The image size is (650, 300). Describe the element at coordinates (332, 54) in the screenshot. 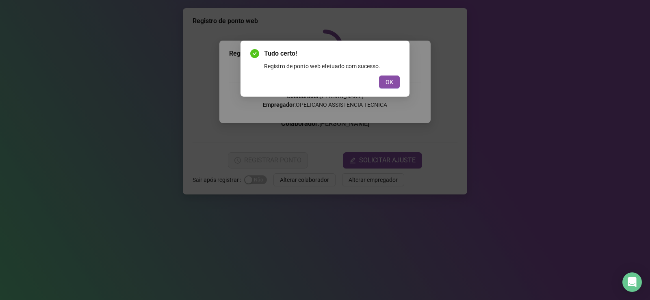

I see `span: Tudo certo!` at that location.